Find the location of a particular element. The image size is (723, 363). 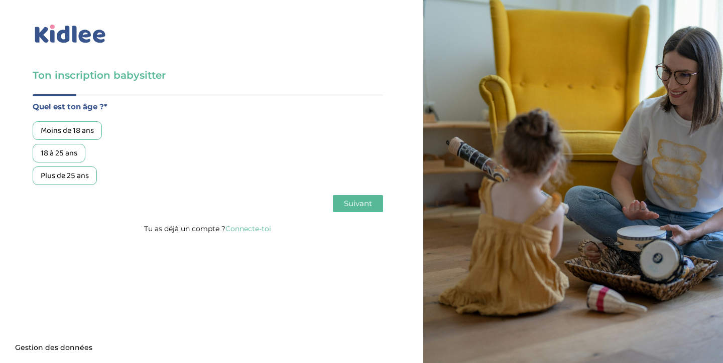

h3: Ton inscription babysitter is located at coordinates (208, 75).